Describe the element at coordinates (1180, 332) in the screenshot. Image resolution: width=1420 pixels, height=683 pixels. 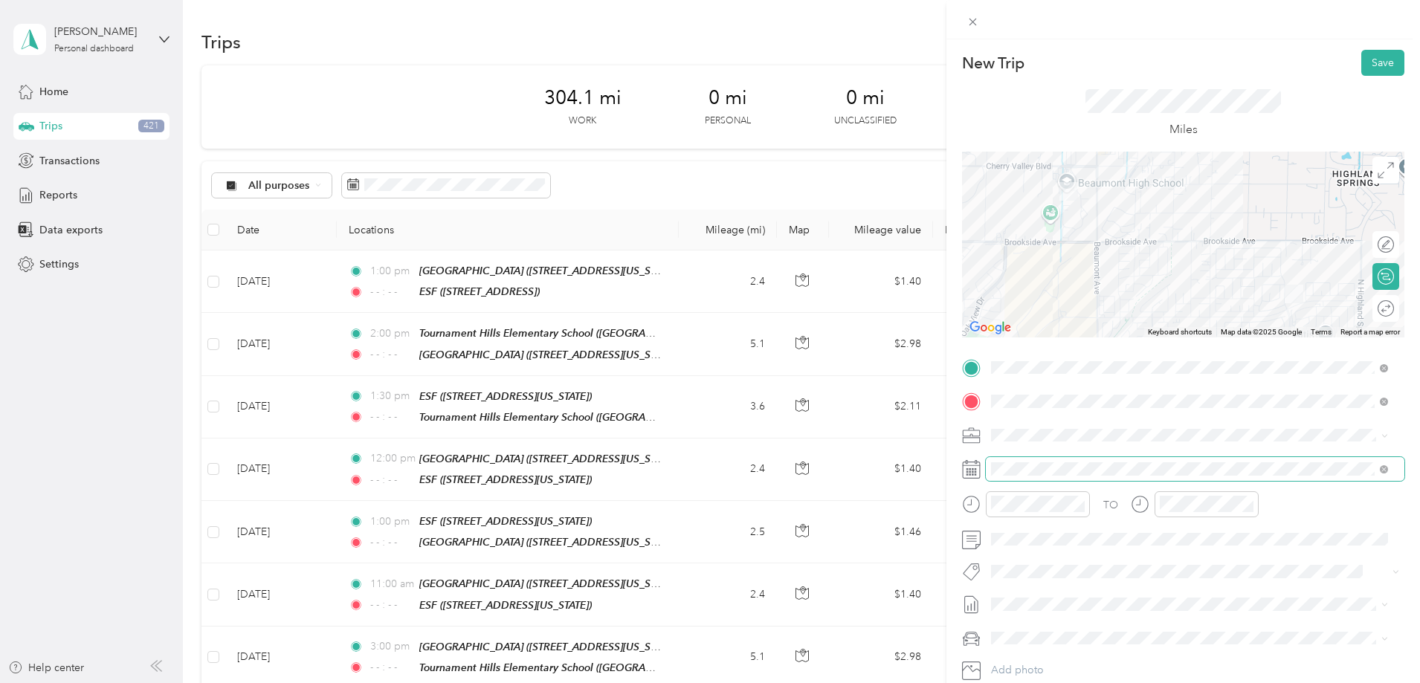
I see `button: Keyboard shortcuts` at that location.